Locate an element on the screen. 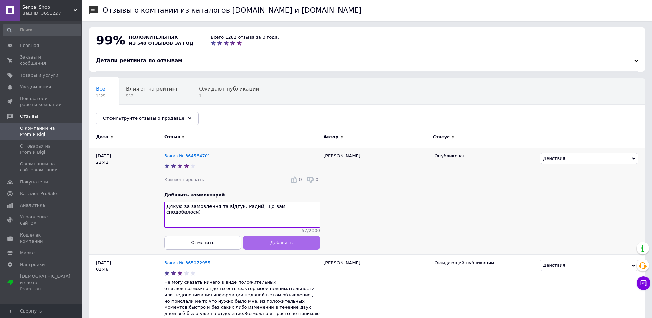  span: Комментировать is located at coordinates (184, 179).